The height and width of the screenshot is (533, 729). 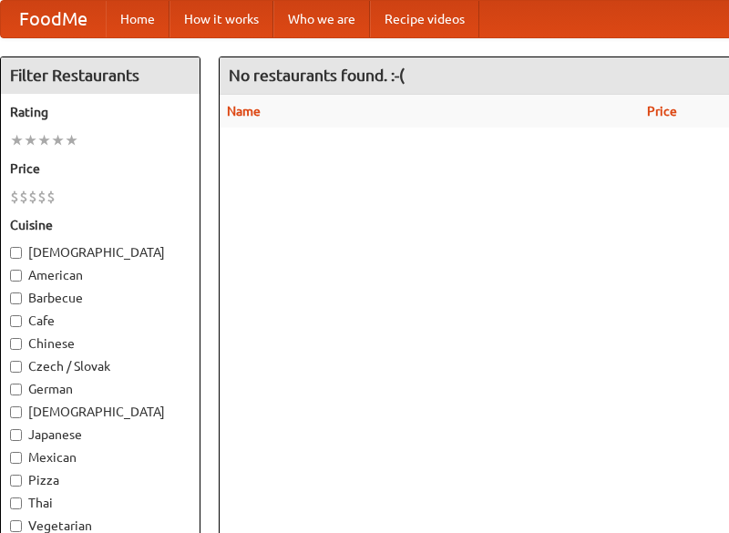 I want to click on label: American, so click(x=100, y=275).